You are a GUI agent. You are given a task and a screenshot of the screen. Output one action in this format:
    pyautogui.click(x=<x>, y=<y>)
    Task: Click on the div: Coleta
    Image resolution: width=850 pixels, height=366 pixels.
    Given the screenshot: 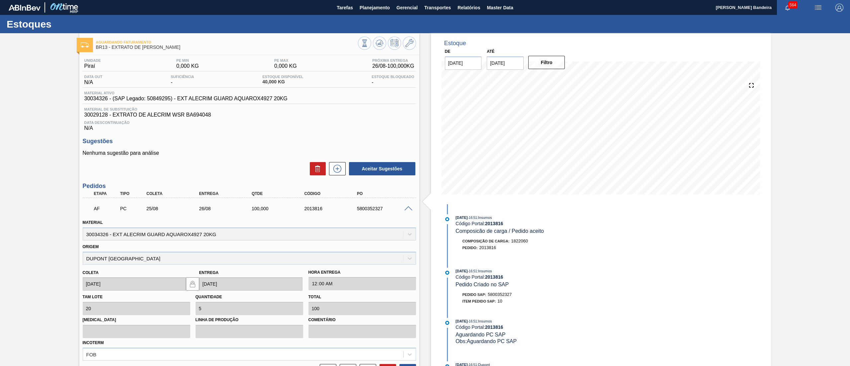 What is the action you would take?
    pyautogui.click(x=175, y=194)
    